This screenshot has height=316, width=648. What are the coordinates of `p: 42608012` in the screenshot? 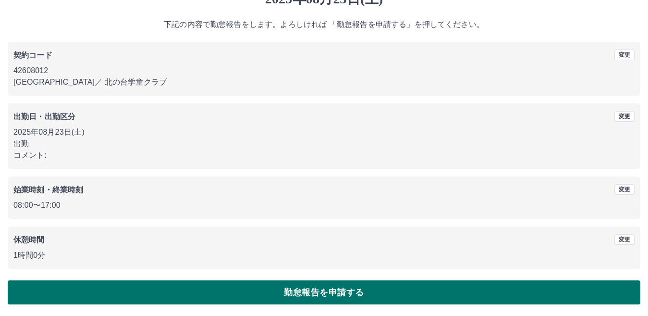 It's located at (324, 71).